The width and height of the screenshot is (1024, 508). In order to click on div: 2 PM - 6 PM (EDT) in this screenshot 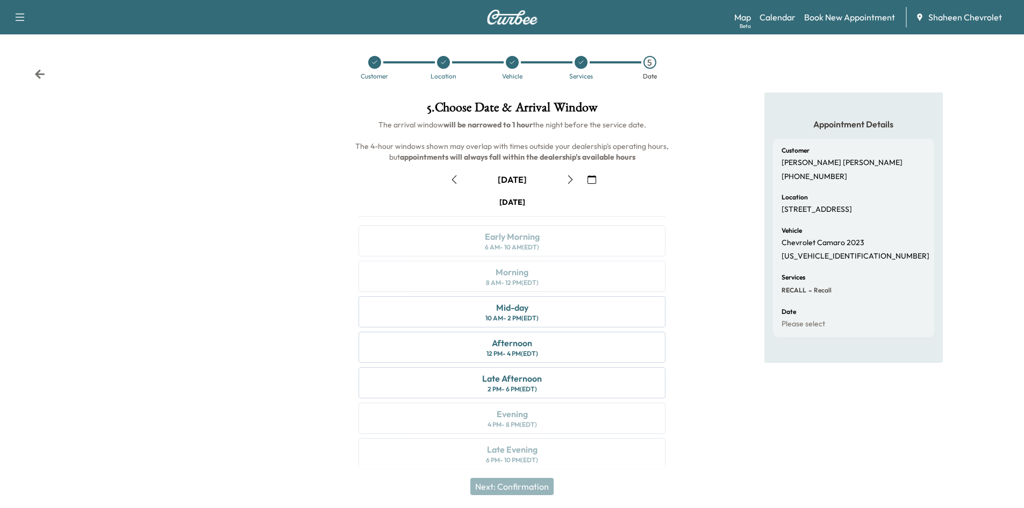, I will do `click(512, 389)`.